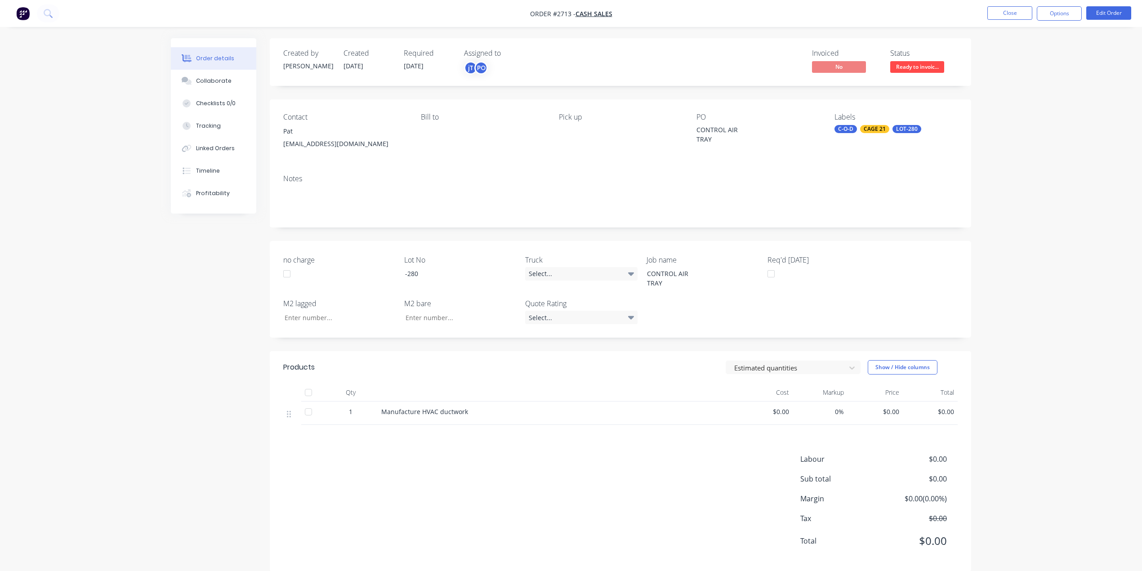 This screenshot has width=1142, height=571. I want to click on button: Close, so click(1010, 13).